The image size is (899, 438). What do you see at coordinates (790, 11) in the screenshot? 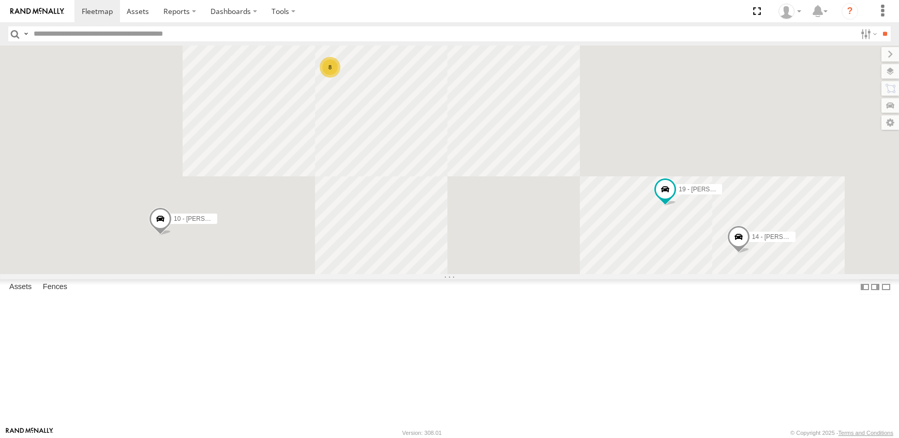
I see `div: Barbara McNamee` at bounding box center [790, 11].